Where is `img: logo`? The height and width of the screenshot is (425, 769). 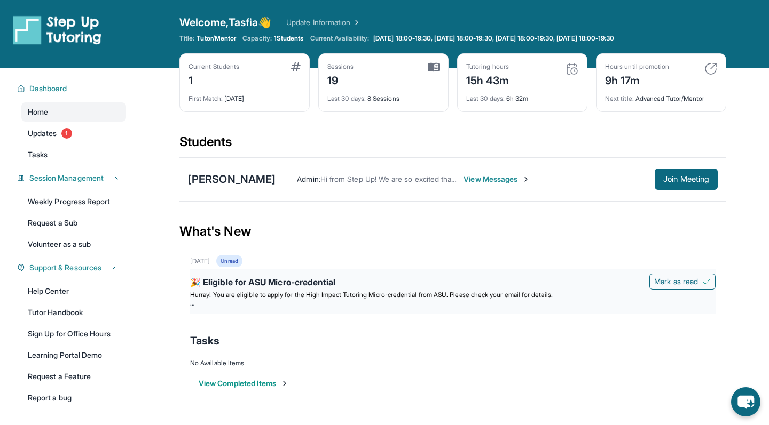 img: logo is located at coordinates (57, 30).